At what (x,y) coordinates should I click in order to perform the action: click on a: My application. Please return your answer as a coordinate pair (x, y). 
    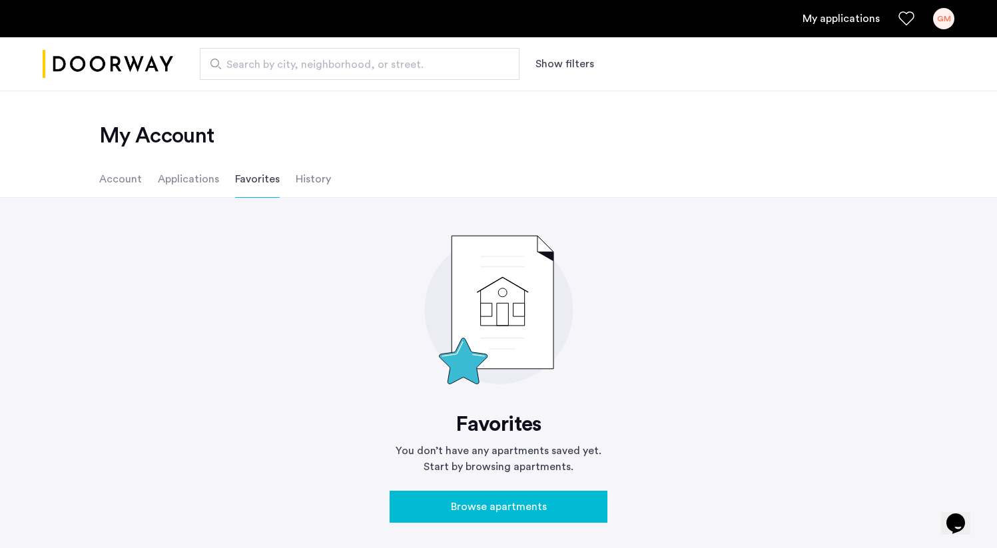
    Looking at the image, I should click on (841, 19).